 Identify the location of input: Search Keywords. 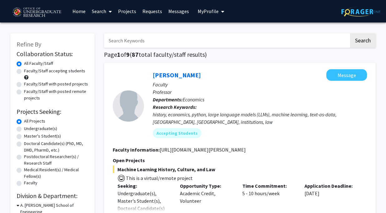
(226, 41).